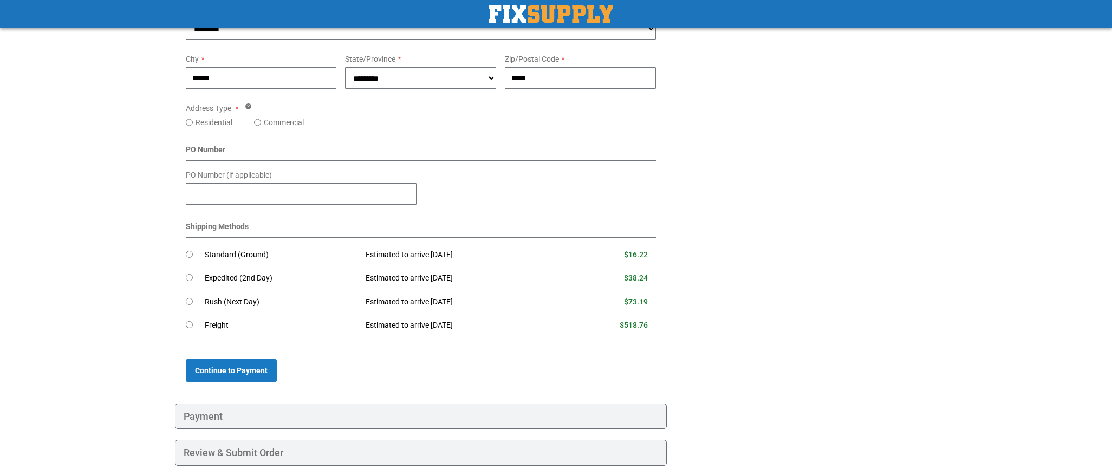 This screenshot has height=475, width=1112. Describe the element at coordinates (231, 370) in the screenshot. I see `span: Continue to Payment` at that location.